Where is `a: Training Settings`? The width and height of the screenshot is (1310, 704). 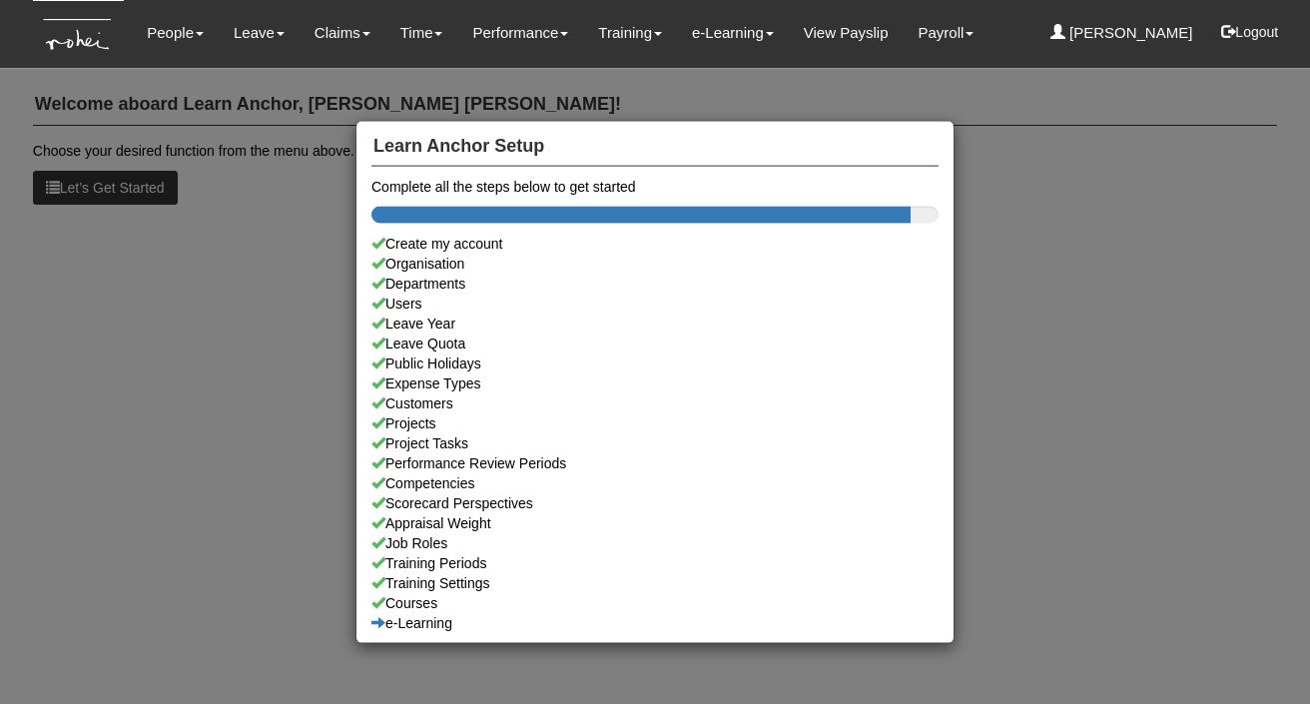 a: Training Settings is located at coordinates (655, 583).